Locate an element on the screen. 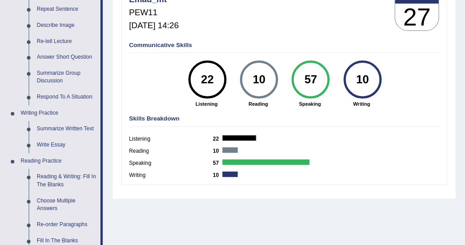 The width and height of the screenshot is (465, 245). b: 22 is located at coordinates (218, 139).